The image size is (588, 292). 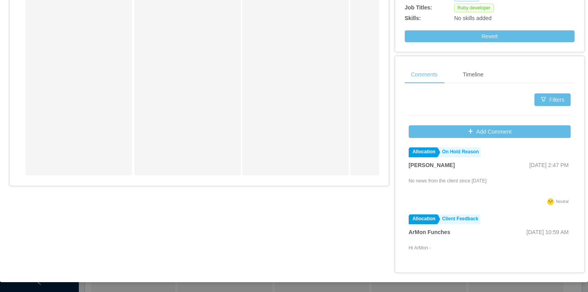 What do you see at coordinates (412, 18) in the screenshot?
I see `b: Skills:` at bounding box center [412, 18].